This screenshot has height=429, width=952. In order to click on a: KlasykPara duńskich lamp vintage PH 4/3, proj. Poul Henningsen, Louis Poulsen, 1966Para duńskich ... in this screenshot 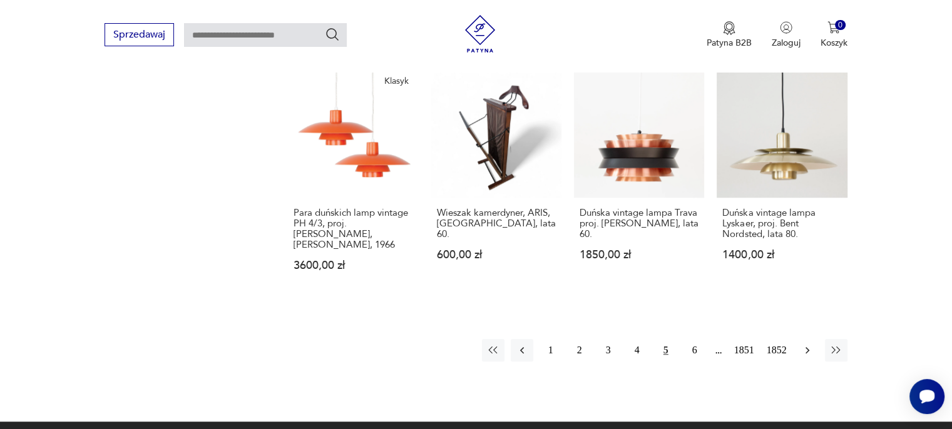, I will do `click(353, 181)`.